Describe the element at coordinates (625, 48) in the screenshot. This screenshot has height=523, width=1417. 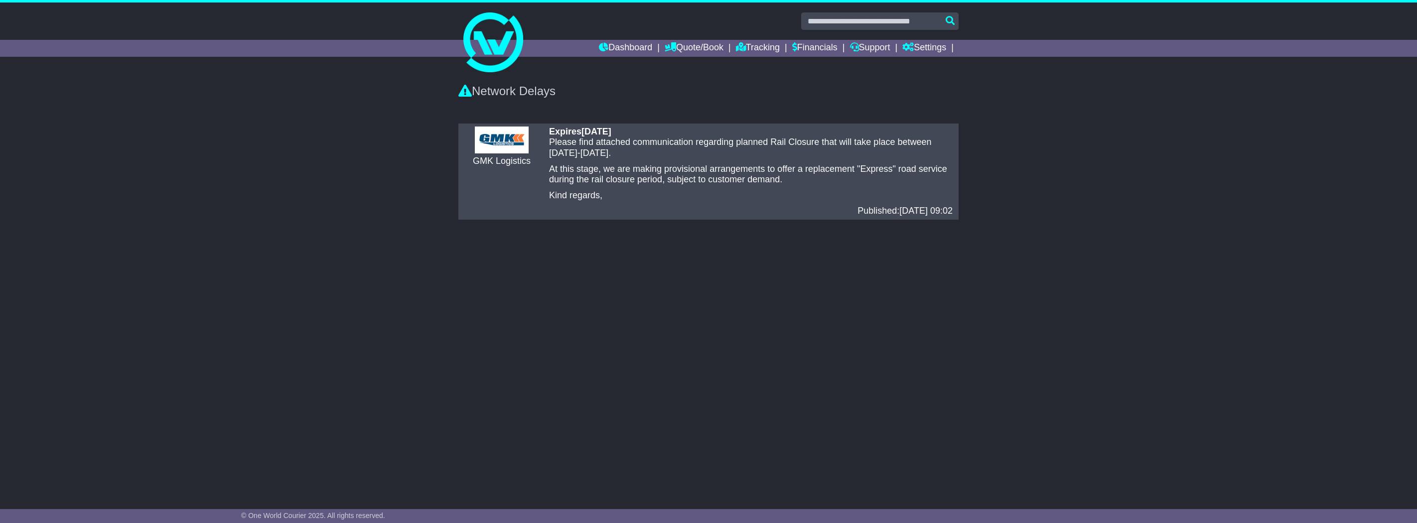
I see `a: Dashboard` at that location.